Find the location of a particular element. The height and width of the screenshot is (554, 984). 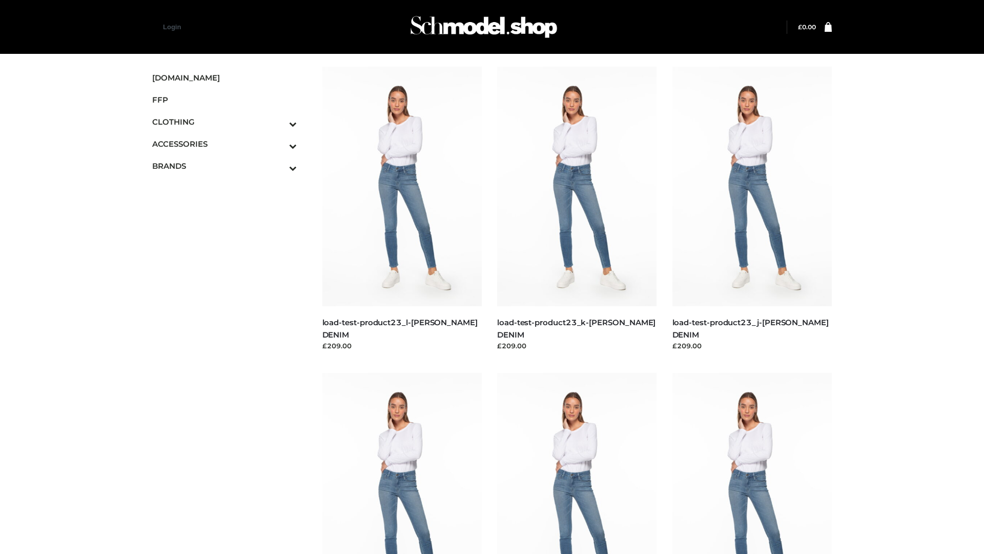

a: Login is located at coordinates (172, 27).